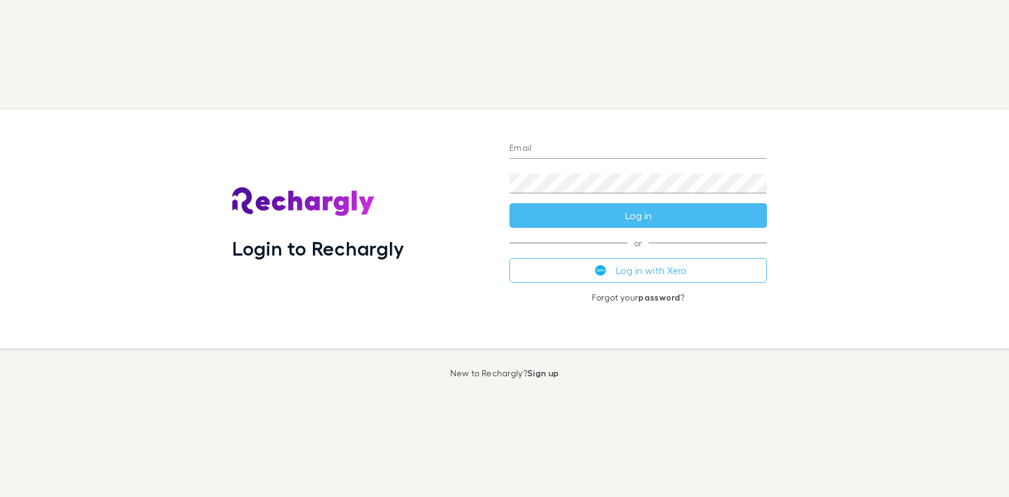  What do you see at coordinates (304, 202) in the screenshot?
I see `img: Rechargly's Logo` at bounding box center [304, 202].